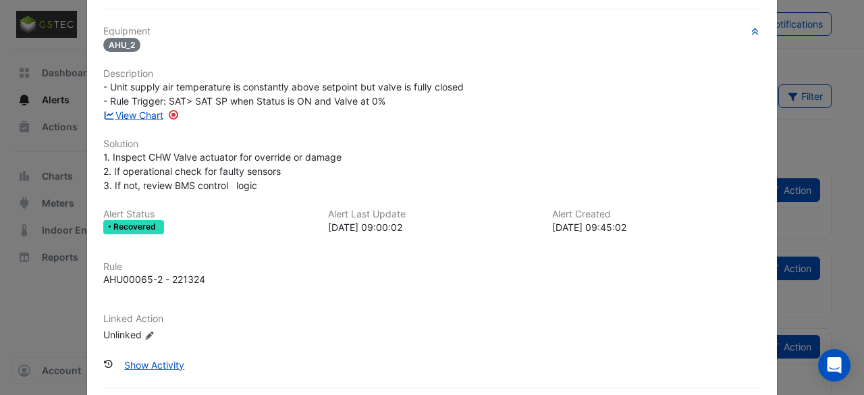 The height and width of the screenshot is (395, 864). I want to click on h6: Solution, so click(432, 144).